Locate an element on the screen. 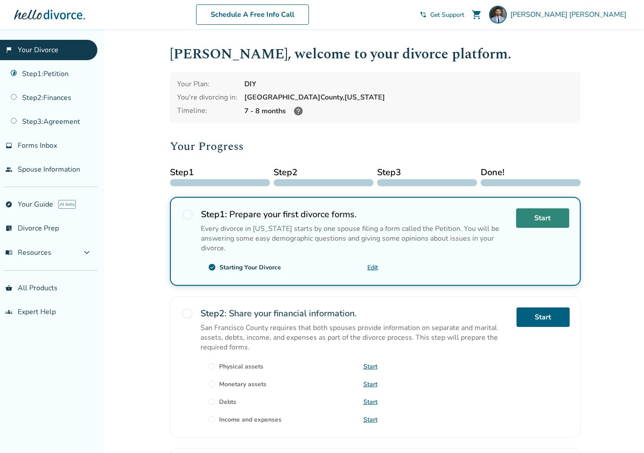 Image resolution: width=644 pixels, height=453 pixels. strong: Step 1 : is located at coordinates (214, 214).